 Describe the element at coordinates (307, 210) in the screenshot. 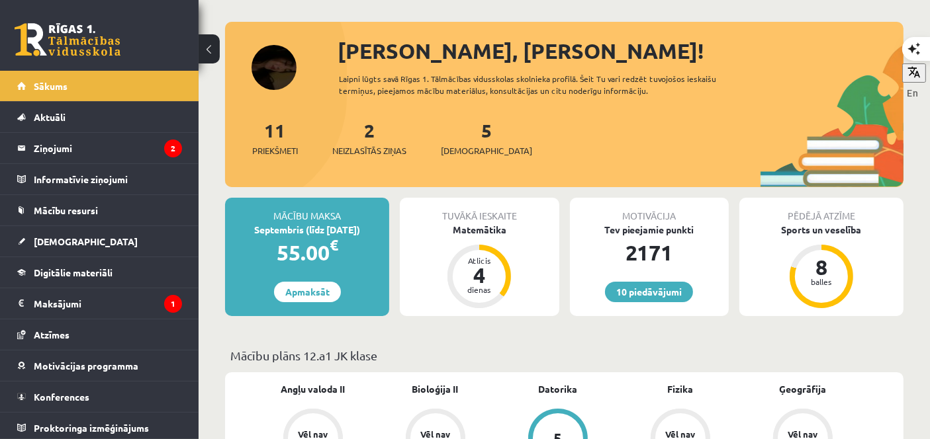

I see `div: Mācību maksa` at that location.